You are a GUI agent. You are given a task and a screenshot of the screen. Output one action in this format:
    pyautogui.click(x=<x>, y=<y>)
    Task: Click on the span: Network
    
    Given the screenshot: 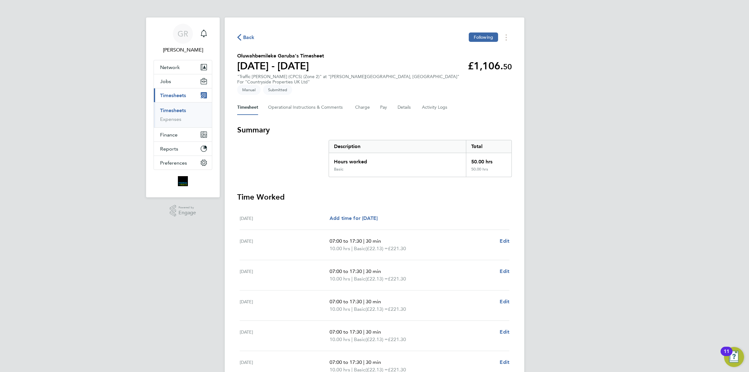 What is the action you would take?
    pyautogui.click(x=170, y=67)
    